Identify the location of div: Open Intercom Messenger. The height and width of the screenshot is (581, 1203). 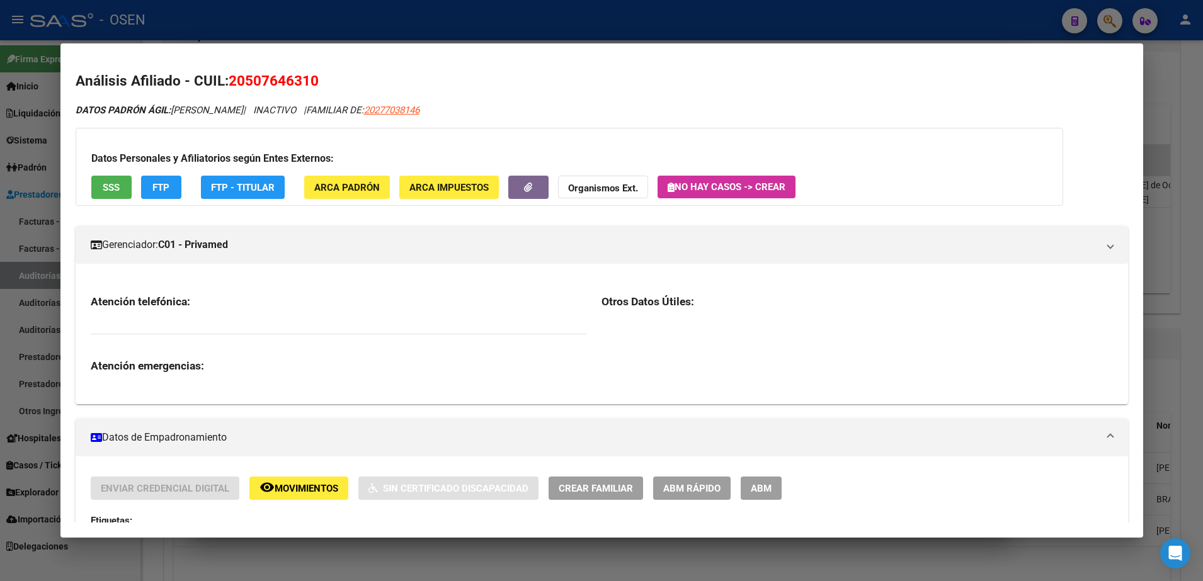
(1175, 553).